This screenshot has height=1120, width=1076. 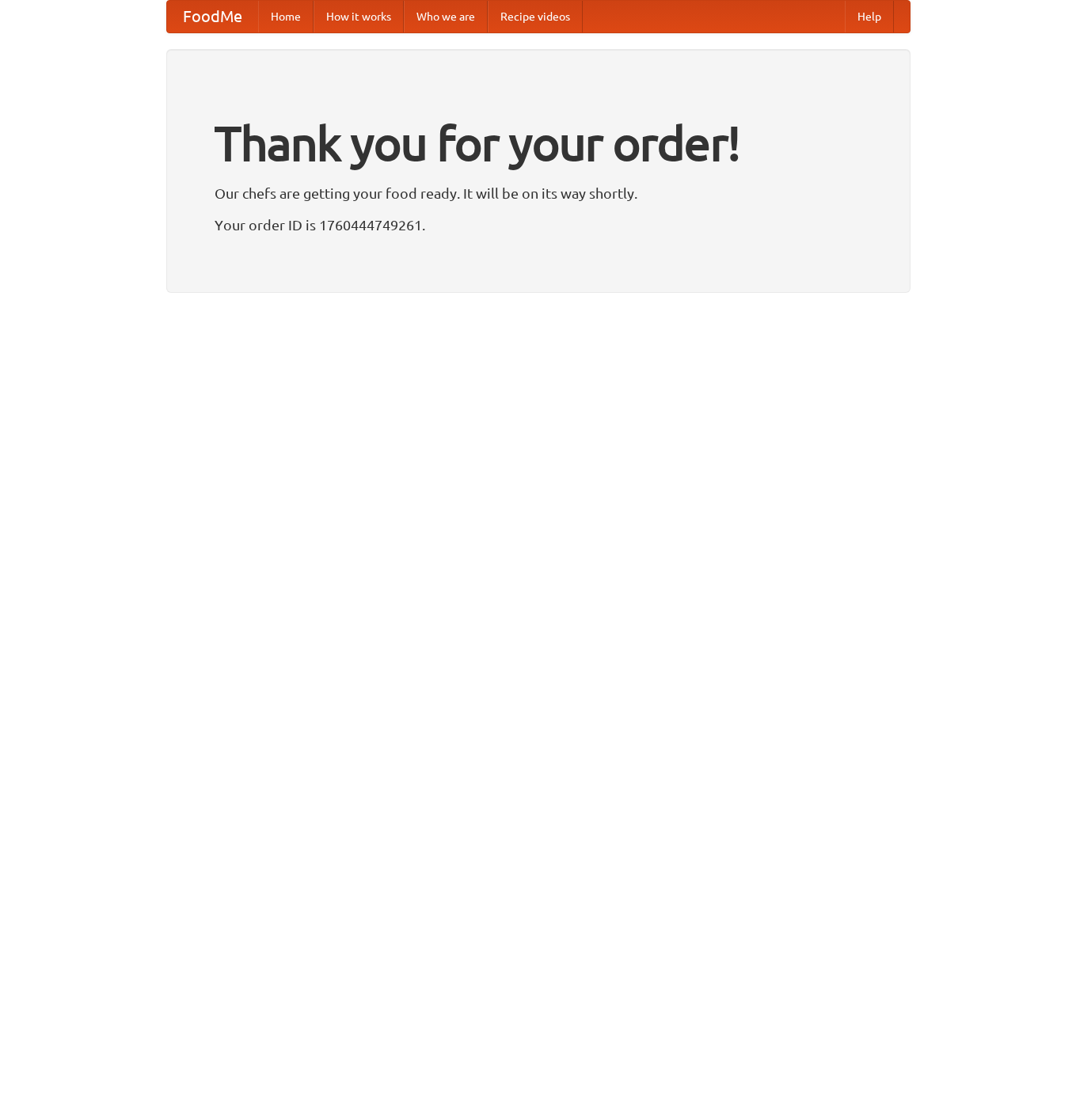 I want to click on h1: Thank you for your order!, so click(x=538, y=143).